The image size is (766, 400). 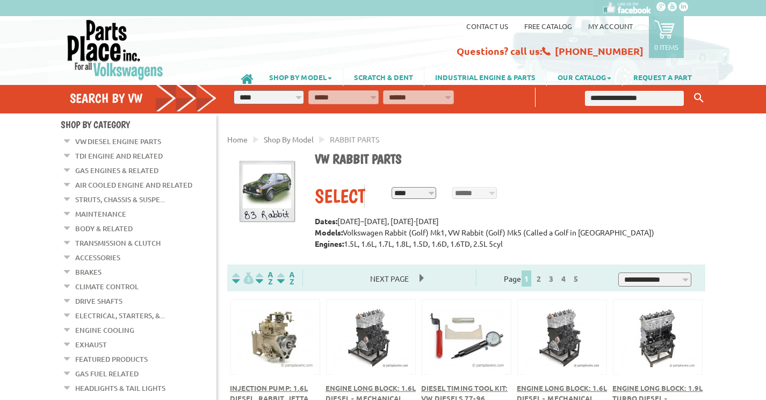 I want to click on img: Sort by Sales Rank, so click(x=286, y=278).